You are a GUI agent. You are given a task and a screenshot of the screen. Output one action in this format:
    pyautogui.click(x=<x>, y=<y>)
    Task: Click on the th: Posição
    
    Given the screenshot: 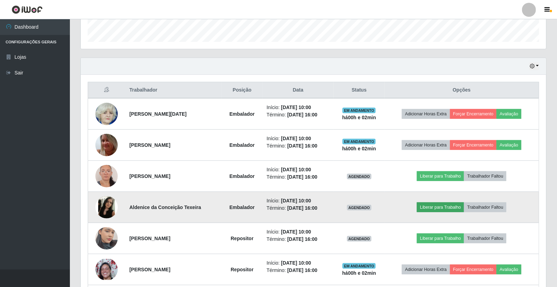 What is the action you would take?
    pyautogui.click(x=242, y=90)
    